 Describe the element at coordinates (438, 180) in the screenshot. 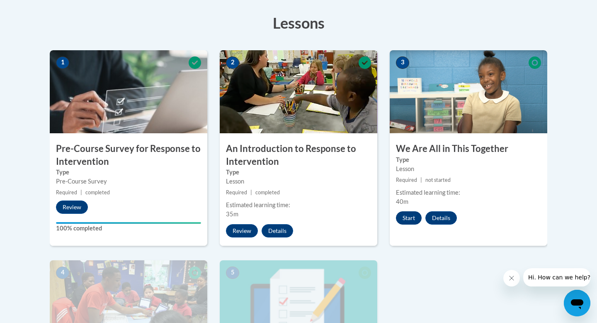

I see `span: not started` at that location.